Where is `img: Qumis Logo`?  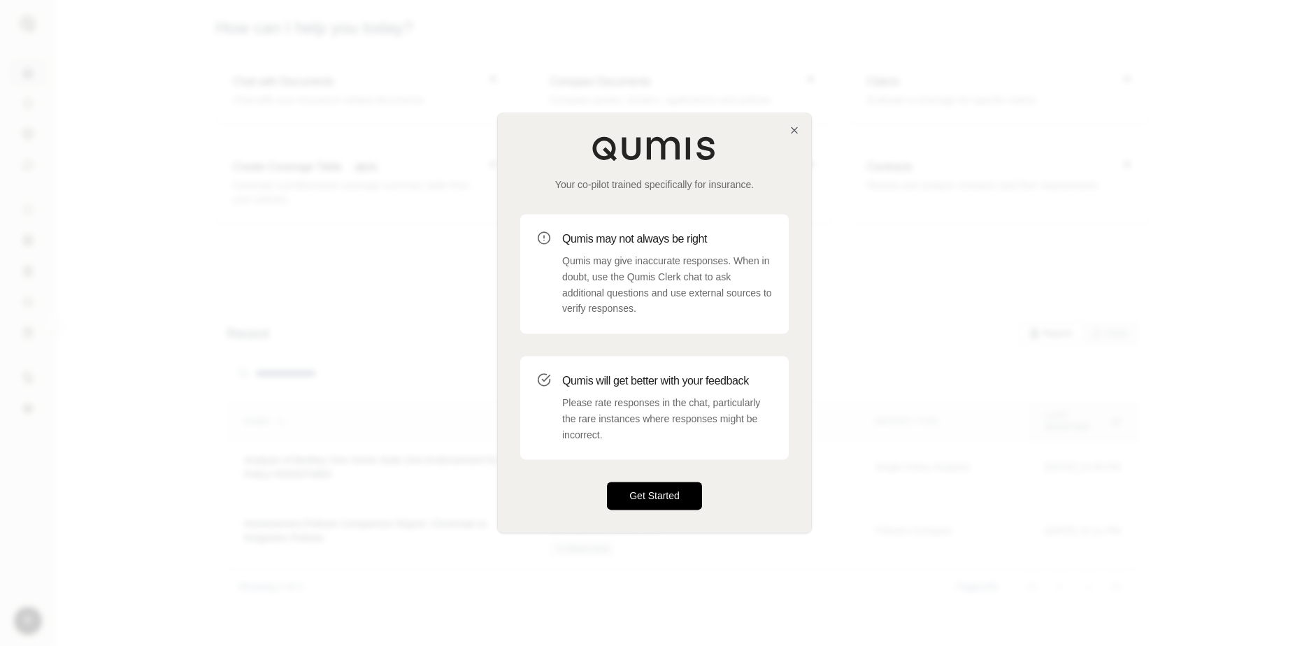 img: Qumis Logo is located at coordinates (654, 148).